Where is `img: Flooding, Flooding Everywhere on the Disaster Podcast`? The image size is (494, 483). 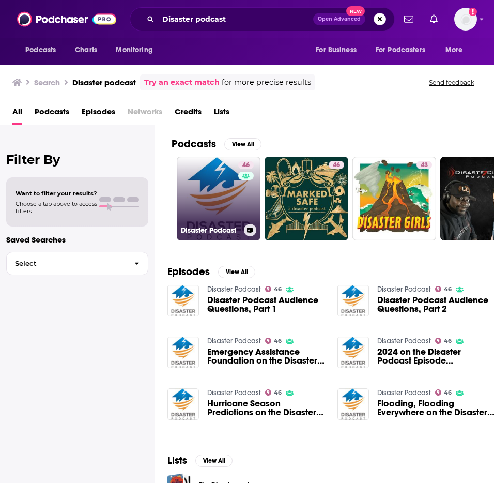
img: Flooding, Flooding Everywhere on the Disaster Podcast is located at coordinates (353, 404).